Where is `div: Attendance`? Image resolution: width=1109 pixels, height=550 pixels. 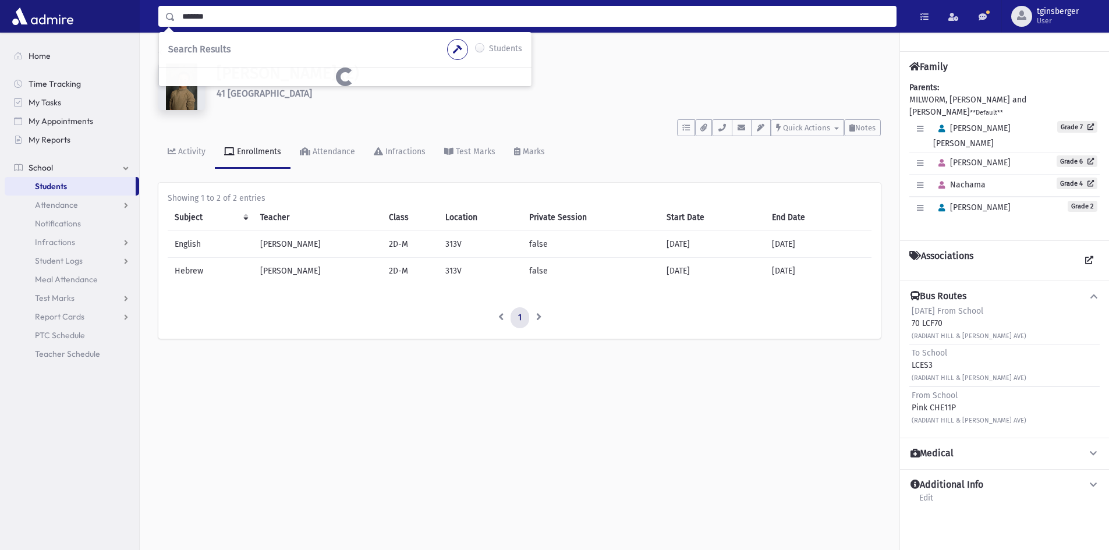 div: Attendance is located at coordinates (332, 151).